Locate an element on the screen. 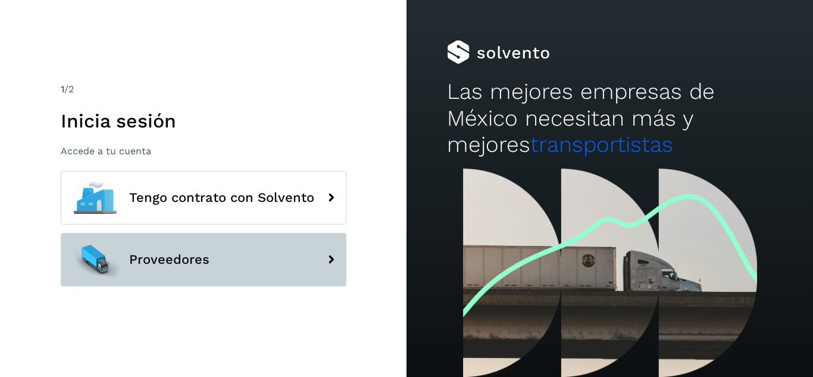 The image size is (813, 377). span: transportistas is located at coordinates (601, 144).